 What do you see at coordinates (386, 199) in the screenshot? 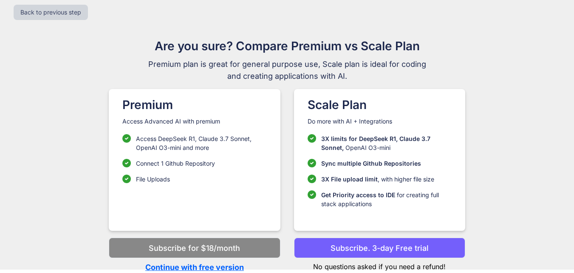
I see `p: for creating full stack applications` at bounding box center [386, 199].